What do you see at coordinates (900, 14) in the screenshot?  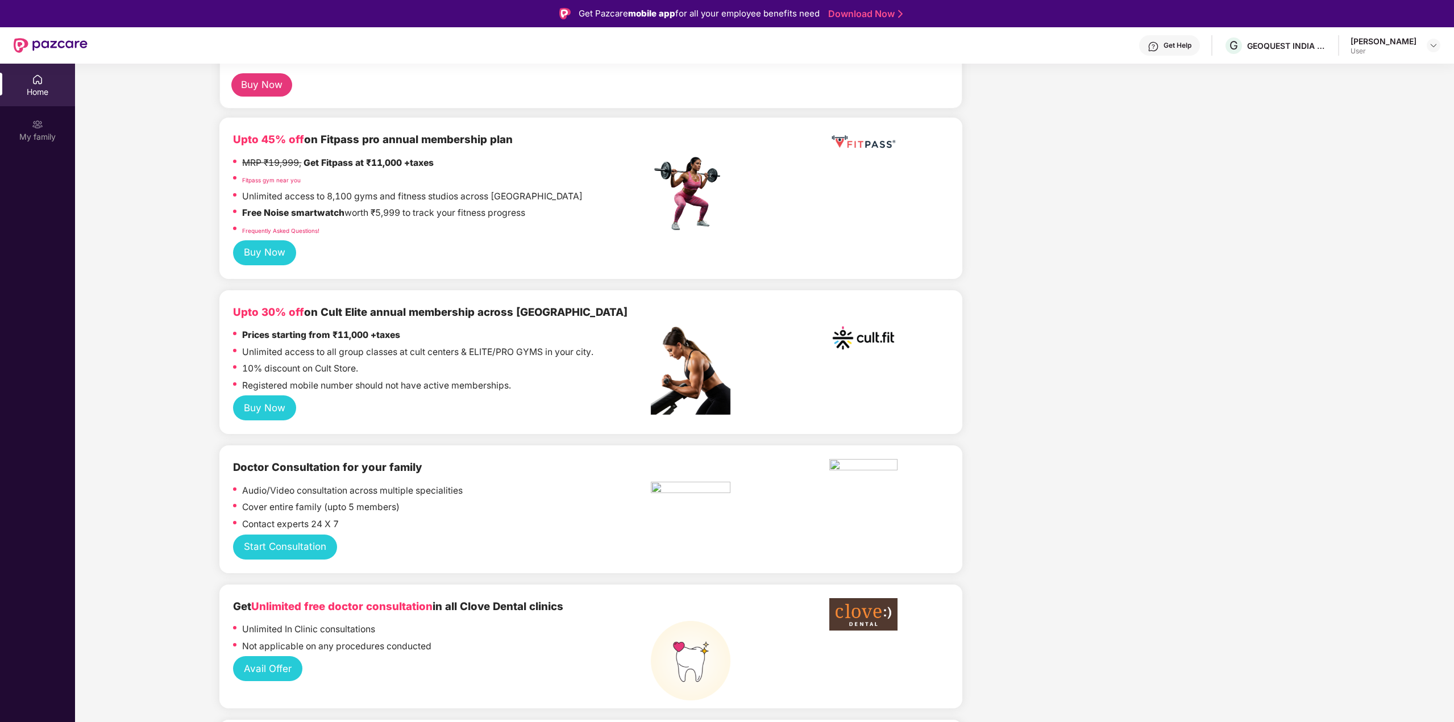 I see `img: Stroke` at bounding box center [900, 14].